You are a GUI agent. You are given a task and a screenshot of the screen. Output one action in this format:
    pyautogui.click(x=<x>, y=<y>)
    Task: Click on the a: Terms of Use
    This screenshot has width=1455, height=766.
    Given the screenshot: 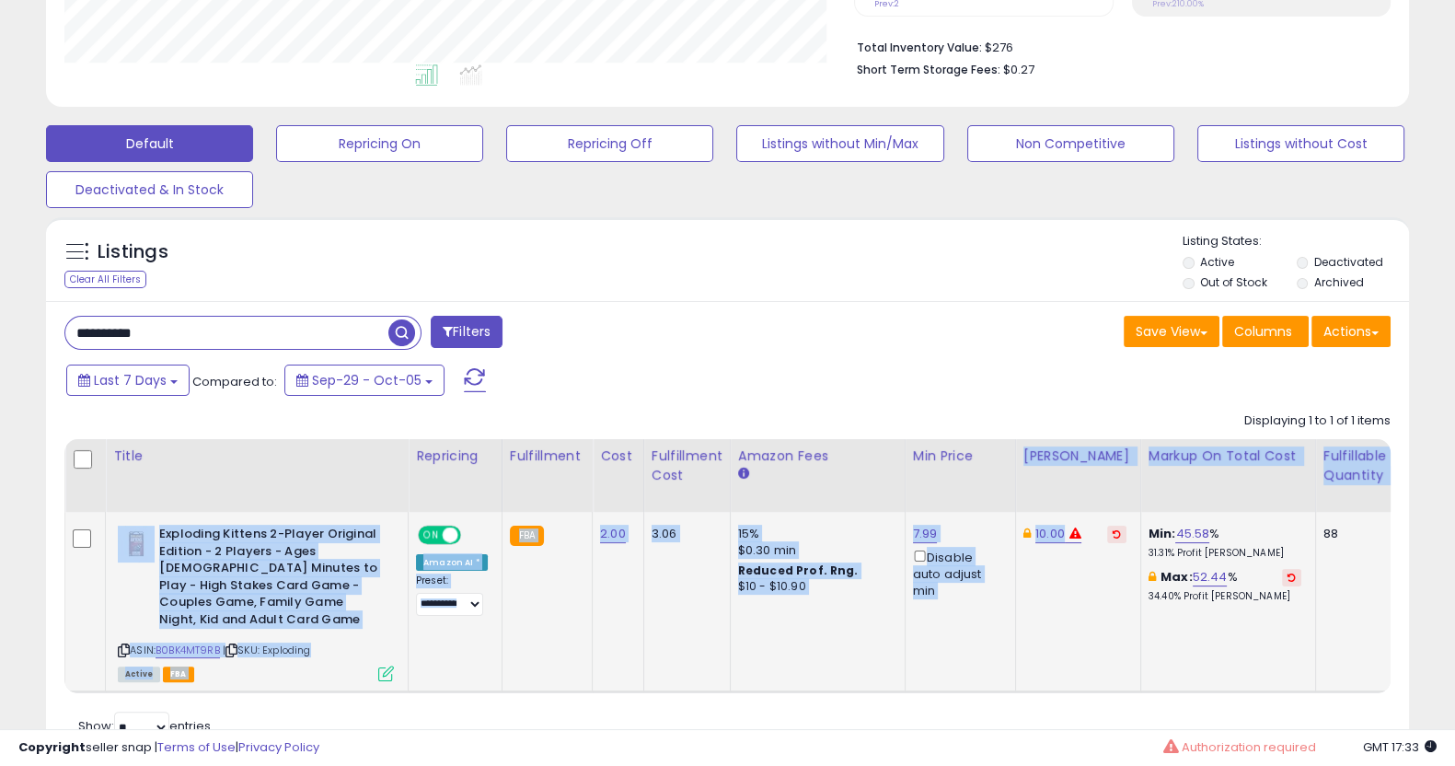 What is the action you would take?
    pyautogui.click(x=196, y=747)
    